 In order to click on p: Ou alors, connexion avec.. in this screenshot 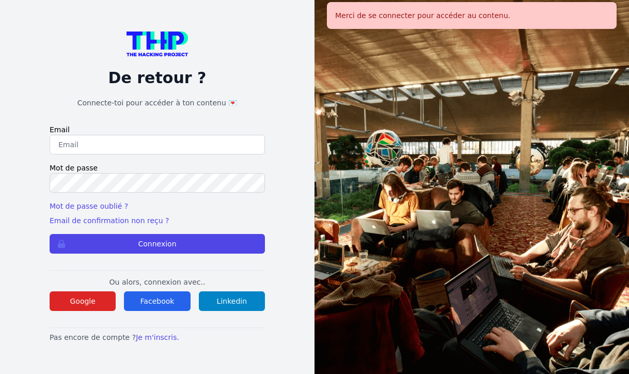, I will do `click(157, 282)`.